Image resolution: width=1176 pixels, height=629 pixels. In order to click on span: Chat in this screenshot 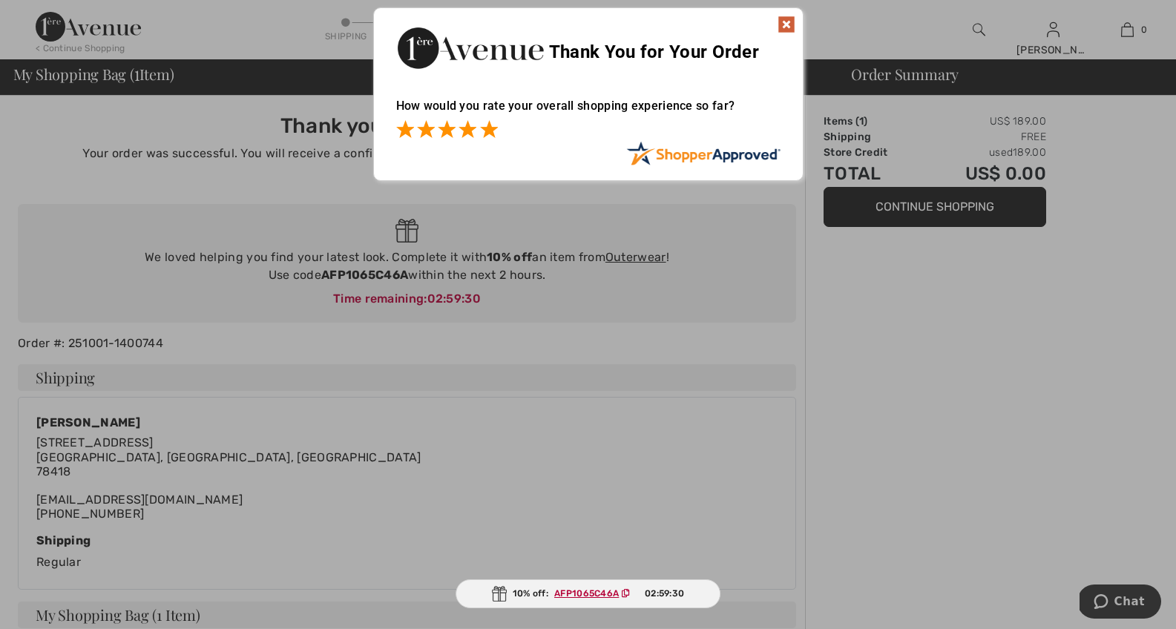, I will do `click(50, 17)`.